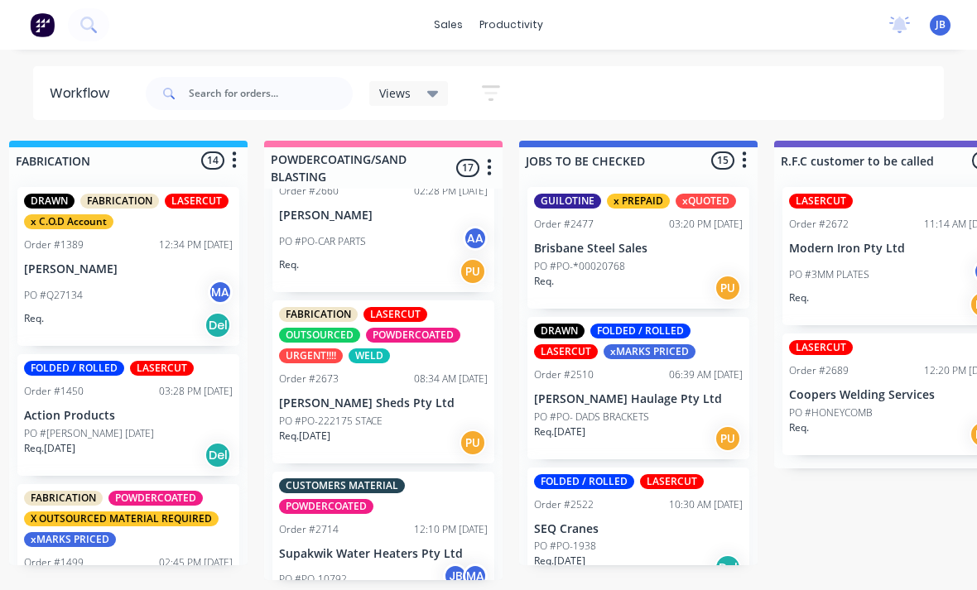 This screenshot has height=590, width=977. I want to click on span: JB, so click(941, 25).